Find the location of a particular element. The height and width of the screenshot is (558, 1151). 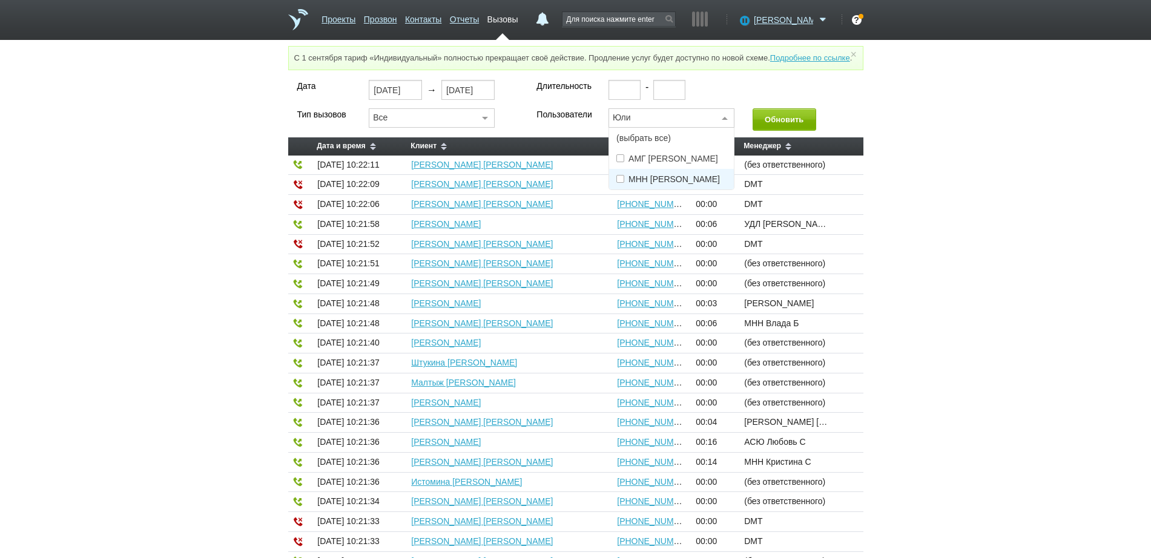

span: 00:03 is located at coordinates (715, 304).